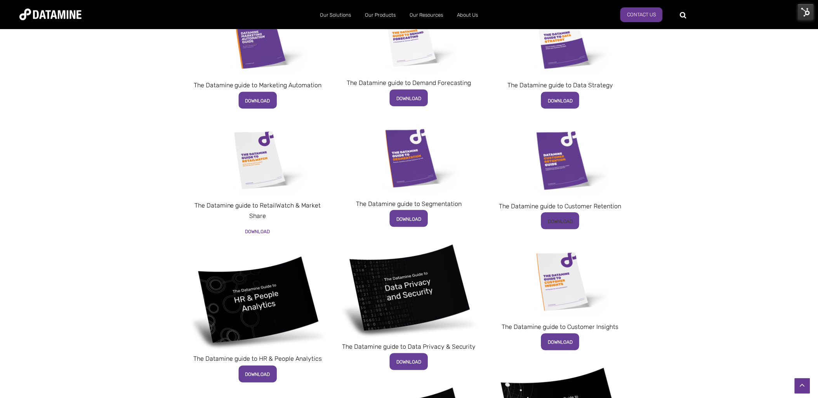 This screenshot has width=818, height=398. I want to click on p: The Datamine guide to HR & People Analytics, so click(257, 359).